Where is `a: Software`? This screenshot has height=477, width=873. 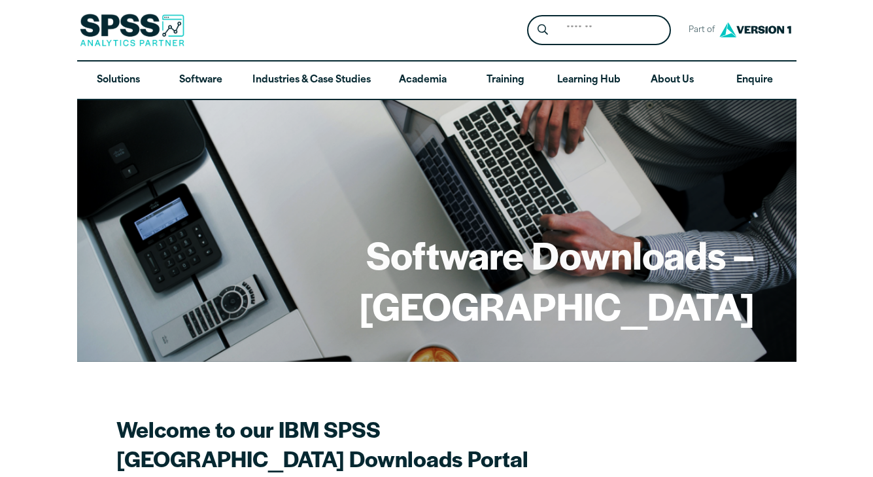
a: Software is located at coordinates (201, 80).